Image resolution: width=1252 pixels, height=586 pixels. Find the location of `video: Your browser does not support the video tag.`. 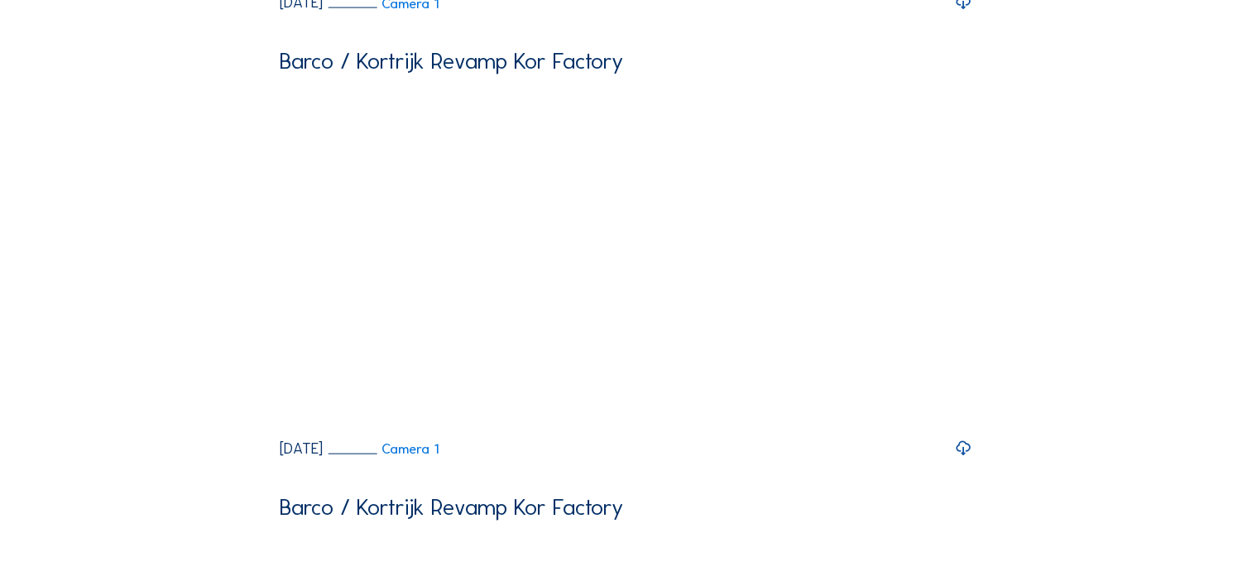

video: Your browser does not support the video tag. is located at coordinates (626, 257).